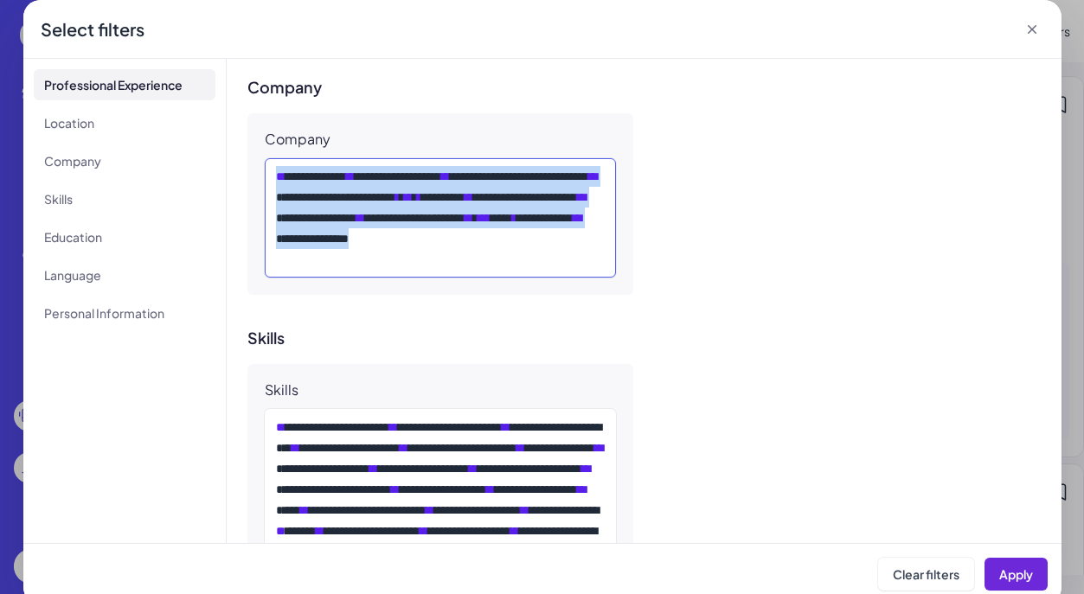 This screenshot has height=594, width=1084. I want to click on span: Apply, so click(1015, 574).